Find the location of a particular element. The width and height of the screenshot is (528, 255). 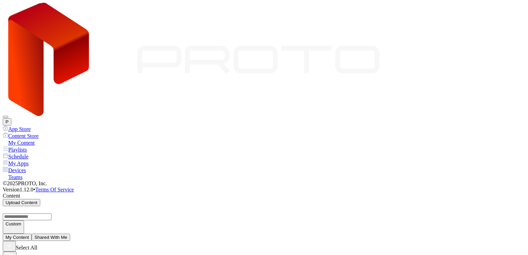

div: My Content is located at coordinates (264, 143).